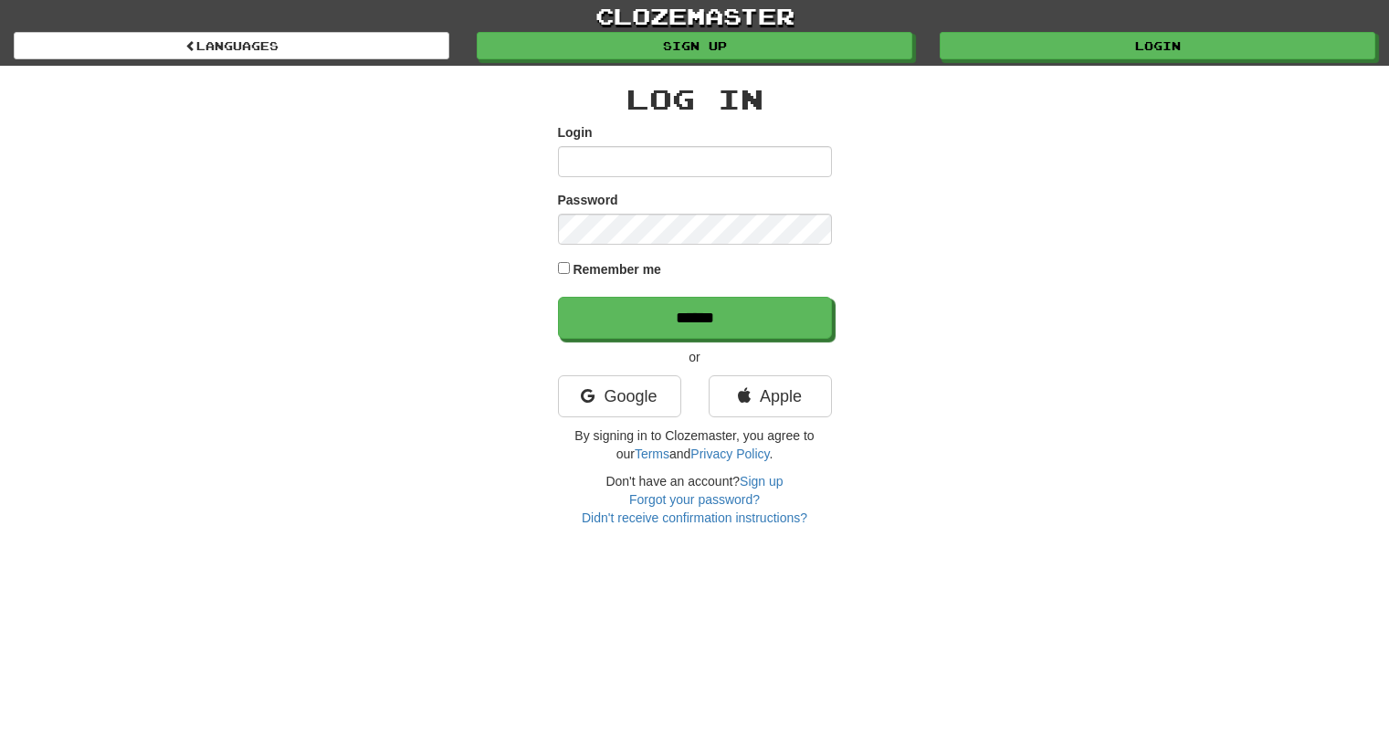 Image resolution: width=1389 pixels, height=736 pixels. What do you see at coordinates (695, 357) in the screenshot?
I see `p: or` at bounding box center [695, 357].